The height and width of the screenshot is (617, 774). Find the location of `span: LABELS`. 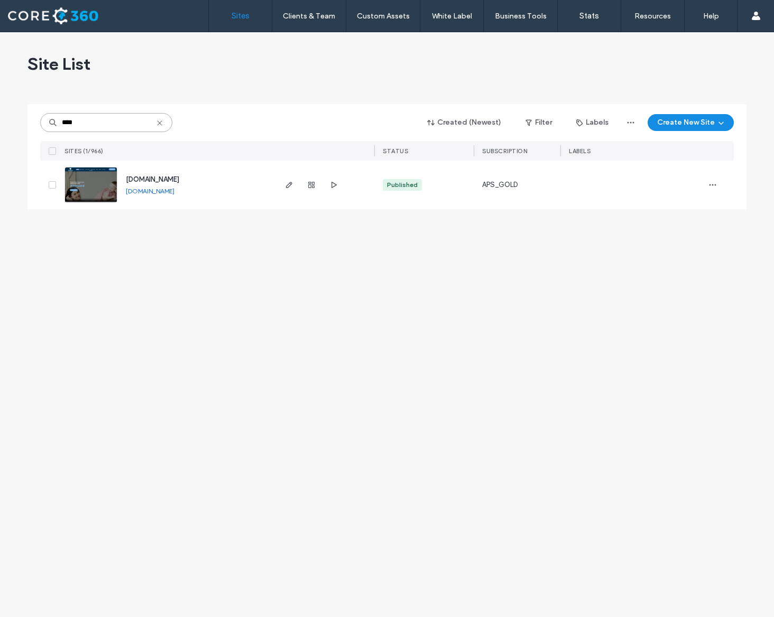

span: LABELS is located at coordinates (579, 151).